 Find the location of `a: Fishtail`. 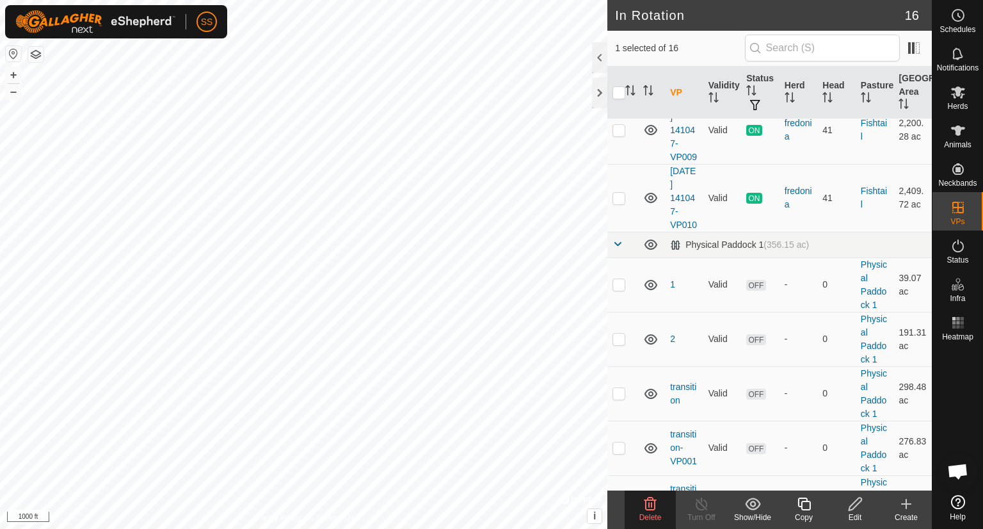

a: Fishtail is located at coordinates (874, 197).